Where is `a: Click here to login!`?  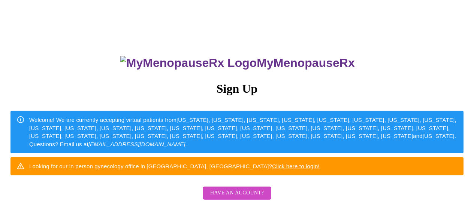
a: Click here to login! is located at coordinates (295, 166).